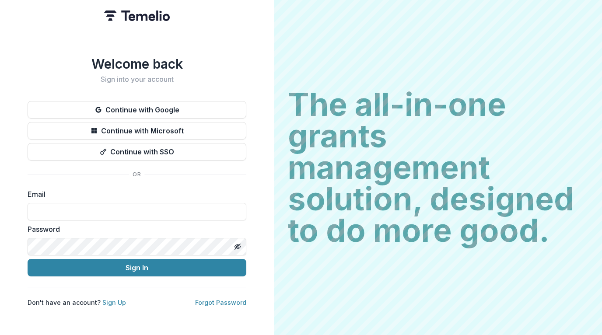  I want to click on a: Sign Up, so click(114, 302).